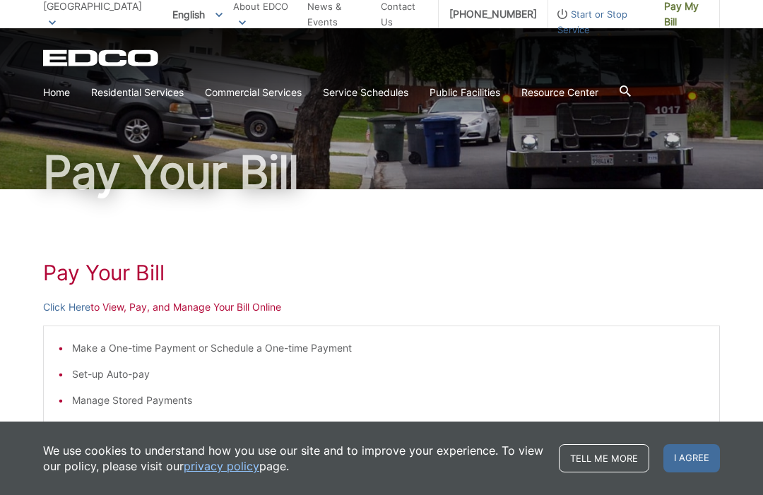  Describe the element at coordinates (253, 93) in the screenshot. I see `a: Commercial Services` at that location.